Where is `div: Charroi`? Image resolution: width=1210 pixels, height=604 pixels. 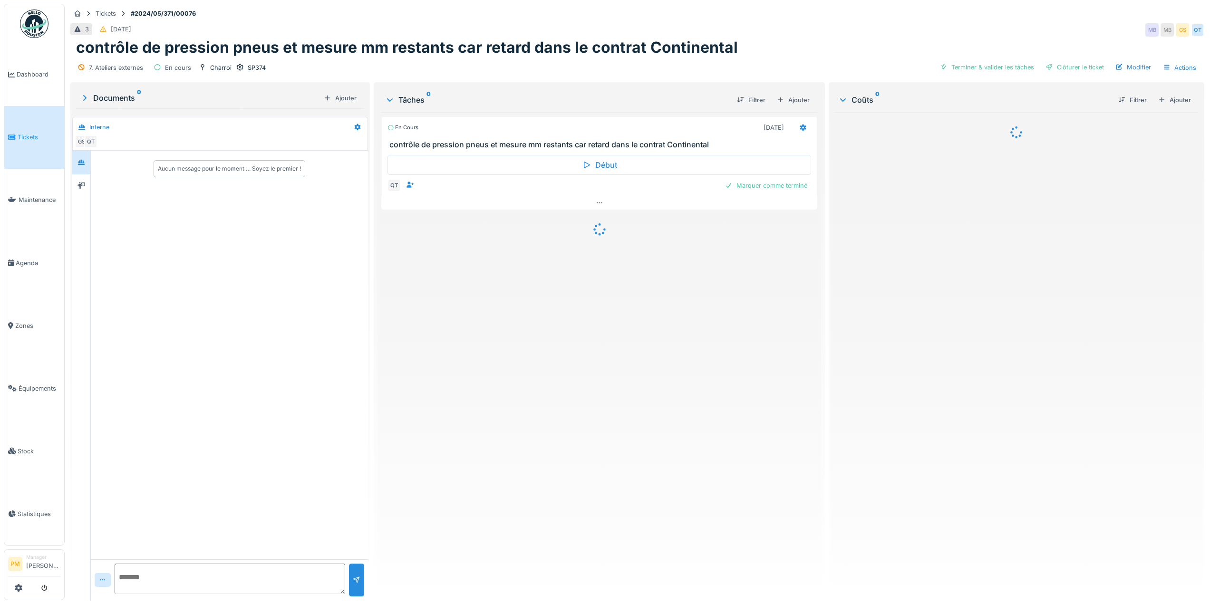
div: Charroi is located at coordinates (221, 68).